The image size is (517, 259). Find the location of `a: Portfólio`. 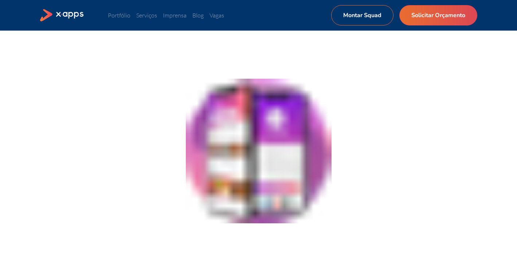

a: Portfólio is located at coordinates (119, 15).